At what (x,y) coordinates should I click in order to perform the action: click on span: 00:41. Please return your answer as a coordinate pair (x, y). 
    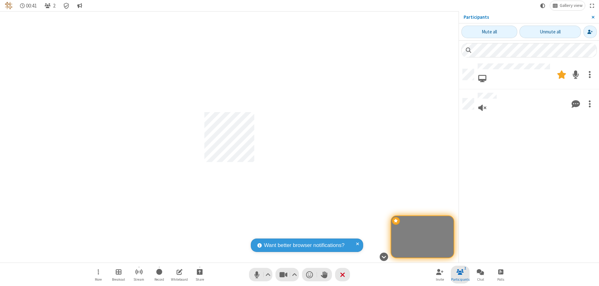
    Looking at the image, I should click on (31, 6).